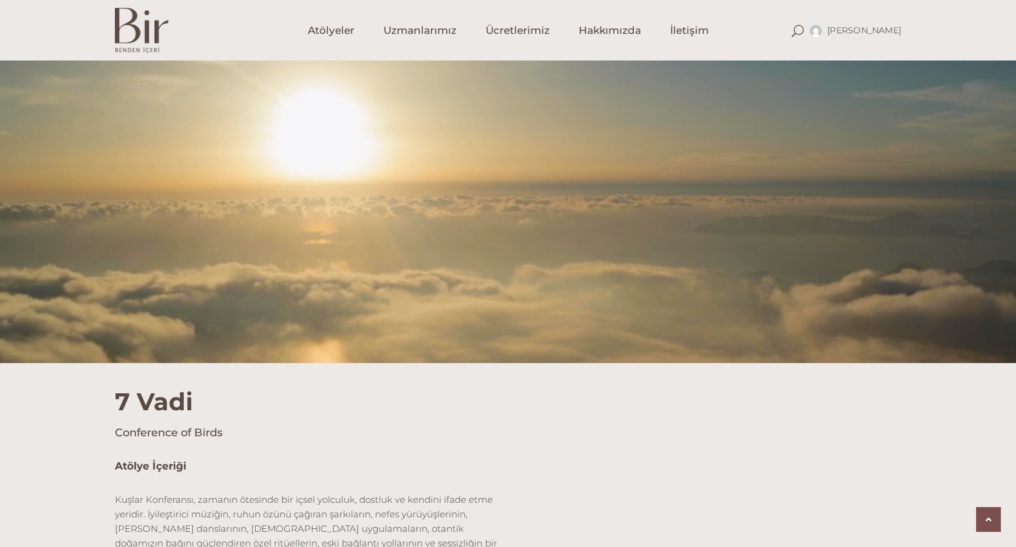  I want to click on span: Atölyeler, so click(331, 30).